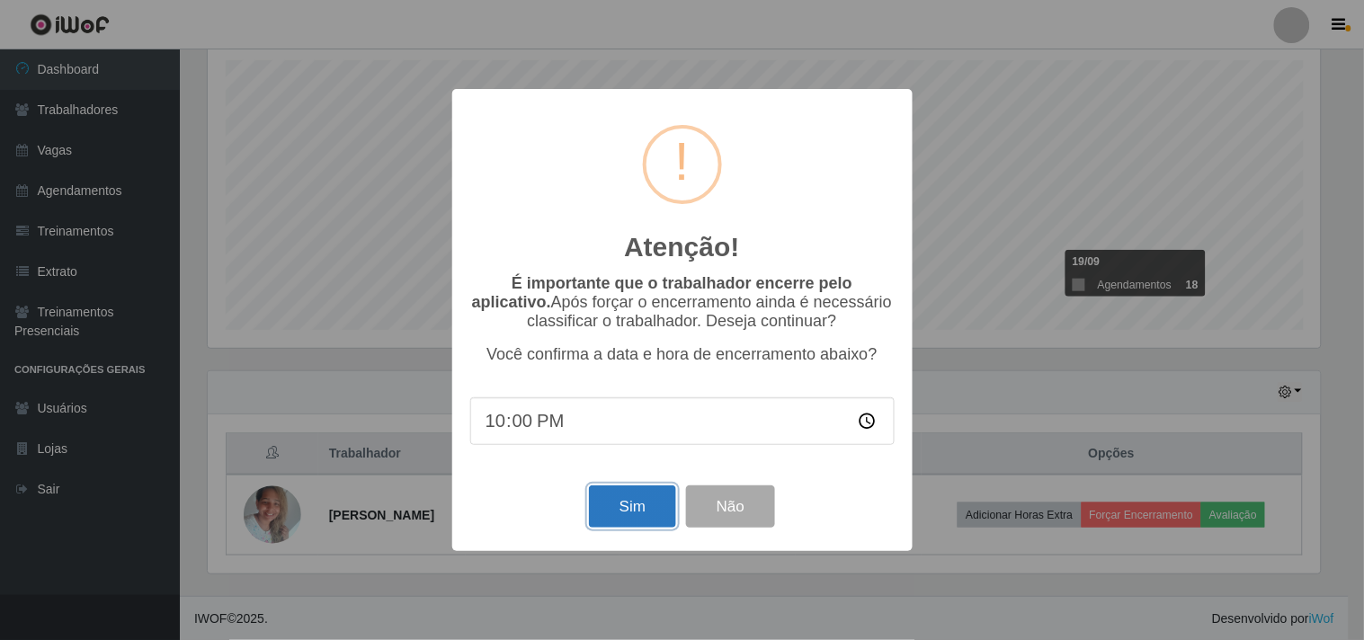 Image resolution: width=1364 pixels, height=640 pixels. What do you see at coordinates (683, 354) in the screenshot?
I see `p: Você confirma a data e hora de encerramento abaixo?` at bounding box center [683, 354].